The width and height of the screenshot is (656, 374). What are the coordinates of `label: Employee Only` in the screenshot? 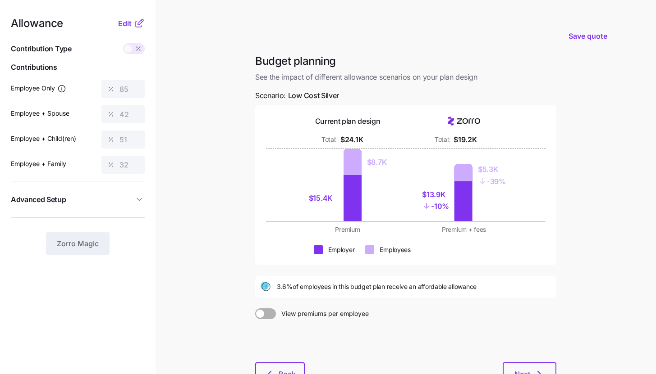 It's located at (38, 88).